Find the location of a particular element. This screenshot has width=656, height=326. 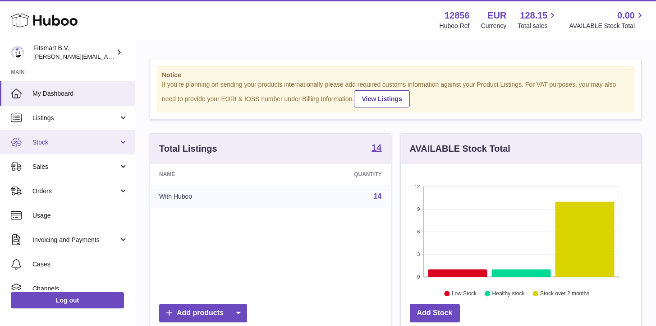

a: View Listings is located at coordinates (382, 99).